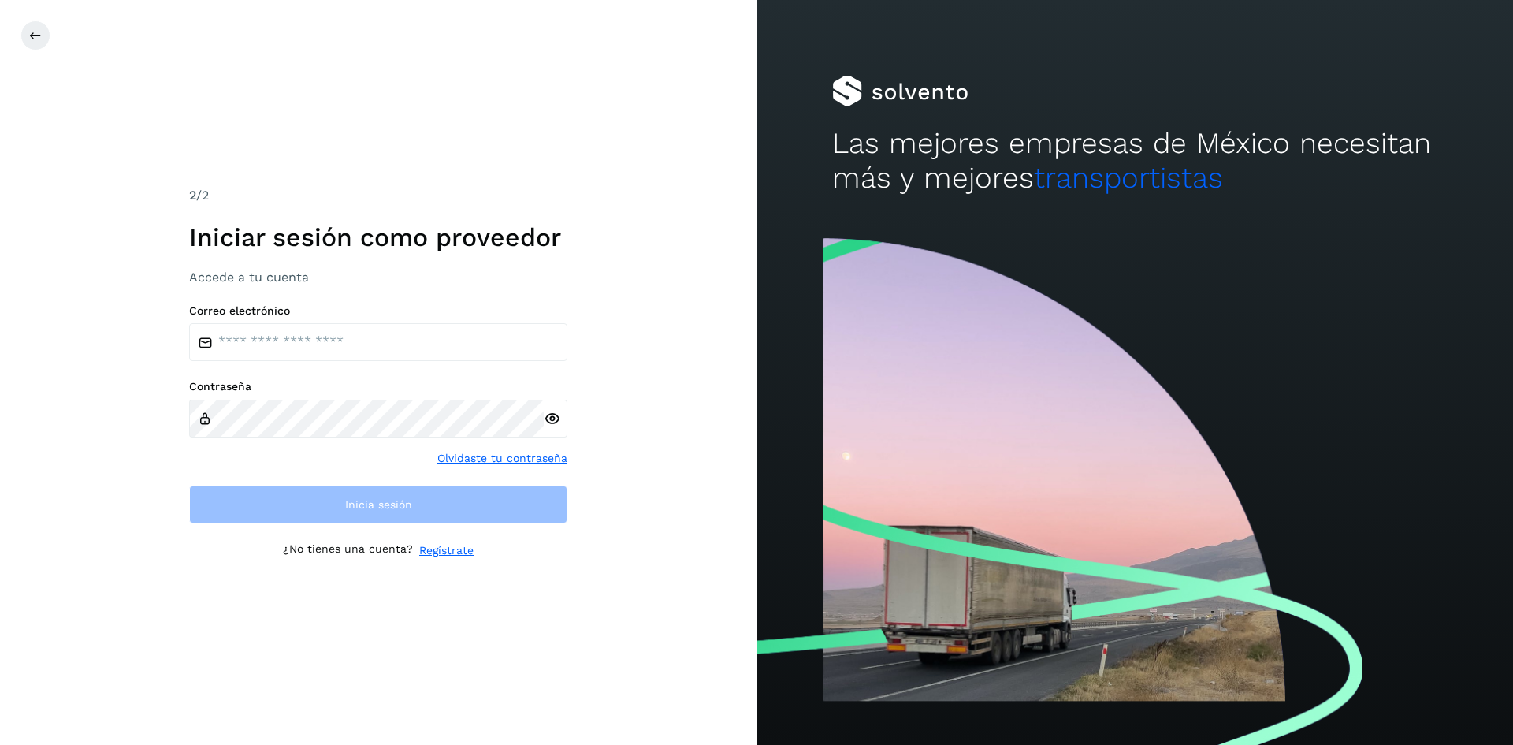 The width and height of the screenshot is (1513, 745). I want to click on div: /2, so click(378, 195).